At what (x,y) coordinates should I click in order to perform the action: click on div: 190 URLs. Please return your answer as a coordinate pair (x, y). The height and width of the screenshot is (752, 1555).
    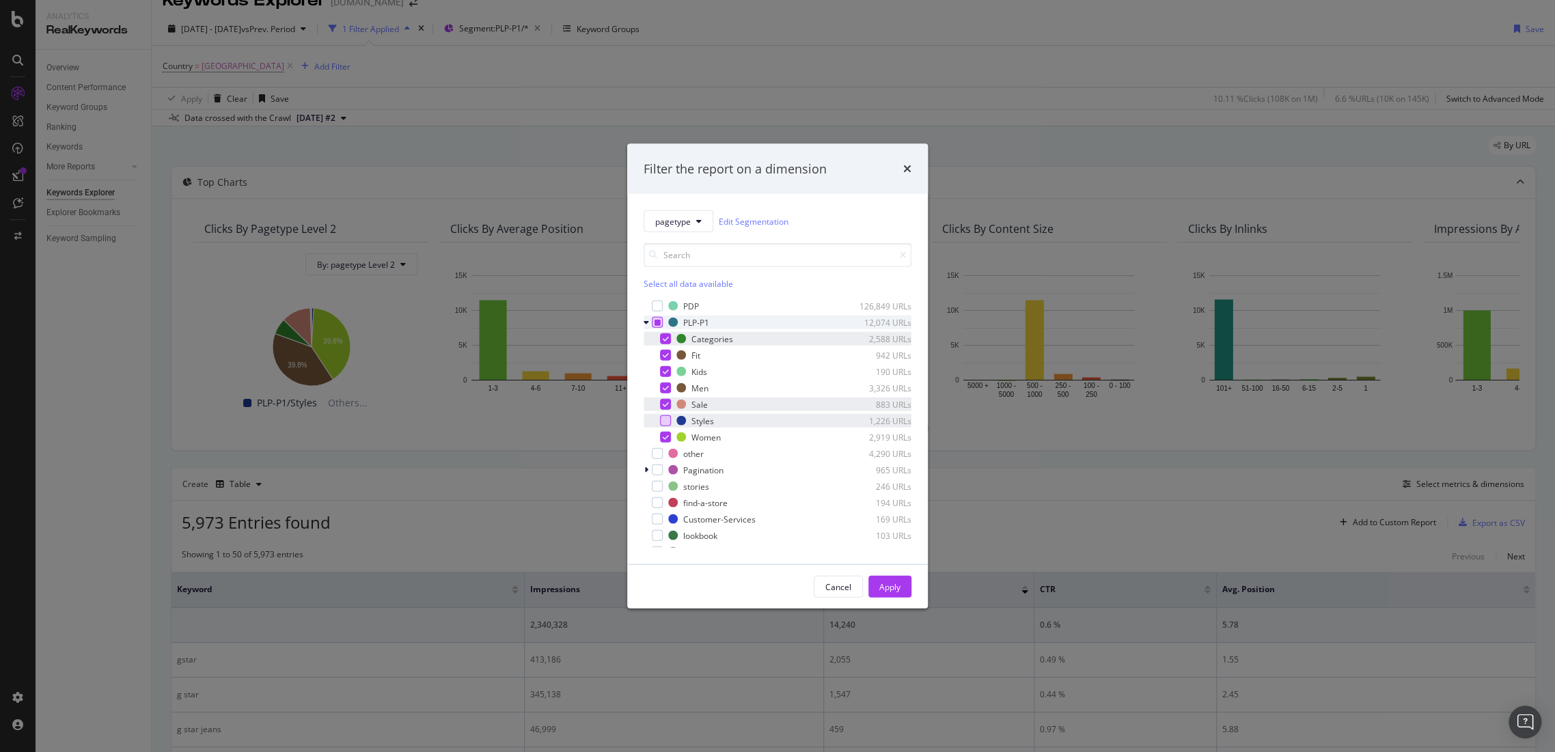
    Looking at the image, I should click on (878, 371).